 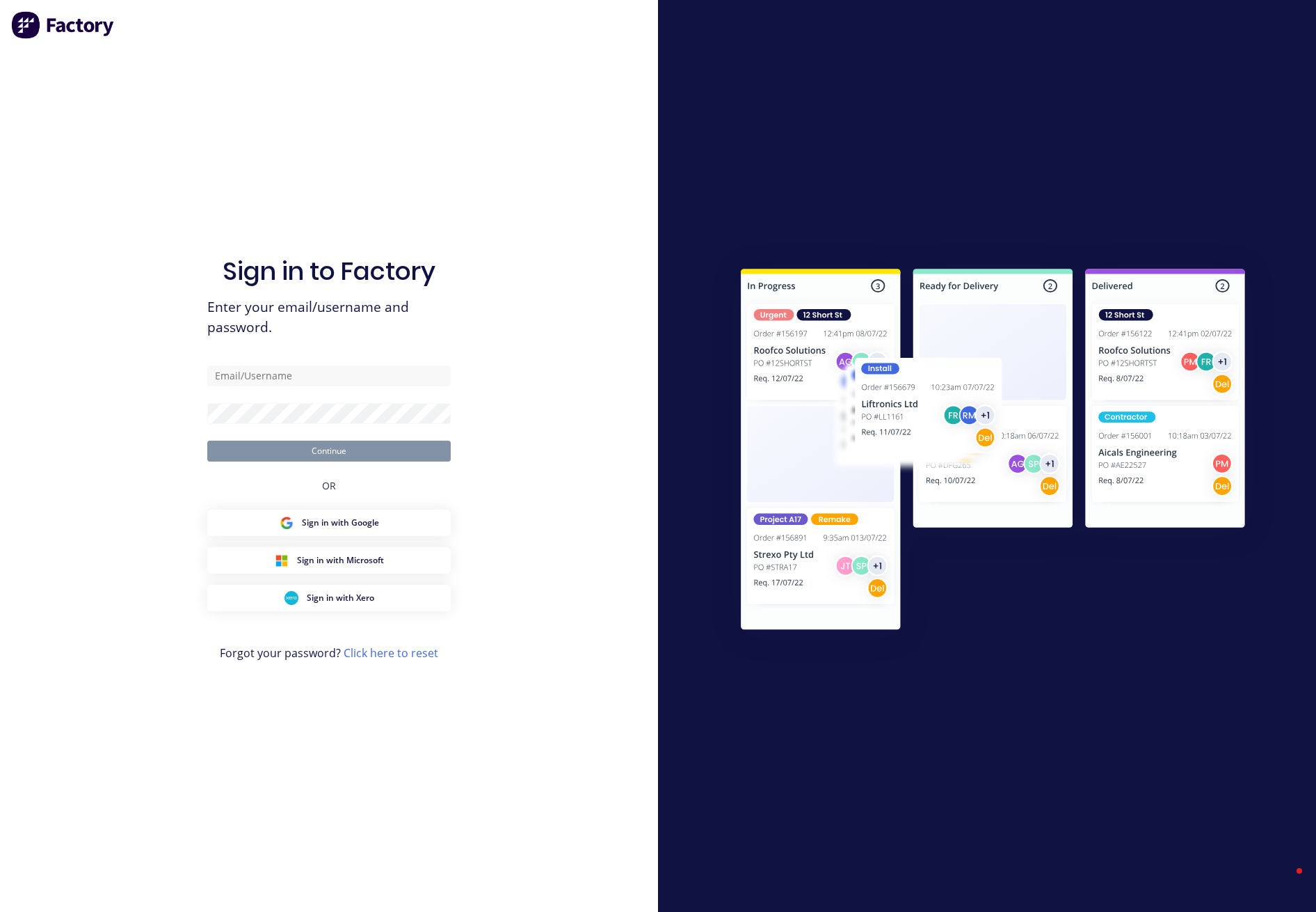 What do you see at coordinates (340, 523) in the screenshot?
I see `span: Sign in with Google` at bounding box center [340, 523].